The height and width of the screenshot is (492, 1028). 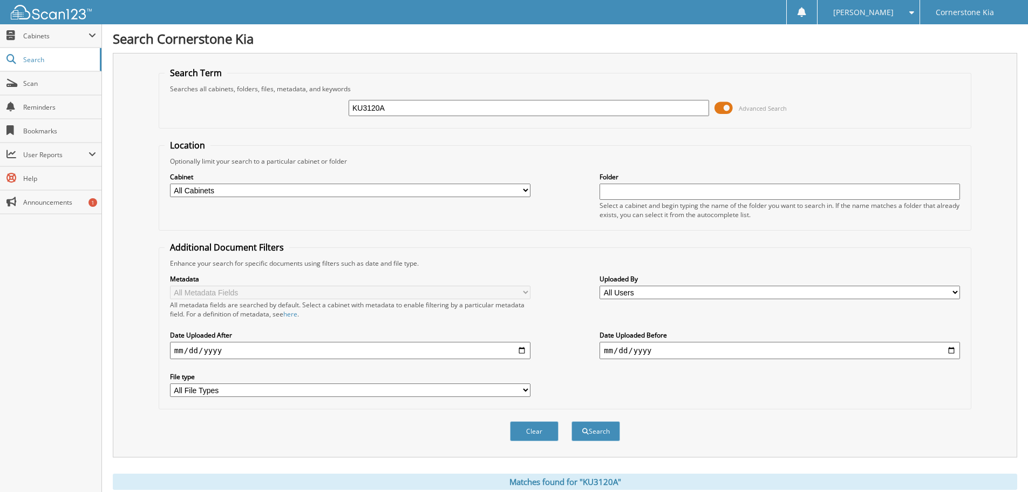 What do you see at coordinates (350, 376) in the screenshot?
I see `label: File type` at bounding box center [350, 376].